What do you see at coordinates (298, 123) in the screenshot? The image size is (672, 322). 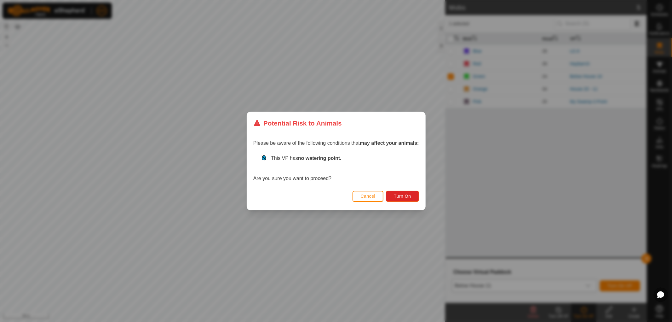 I see `div: Potential Risk to Animals` at bounding box center [298, 123].